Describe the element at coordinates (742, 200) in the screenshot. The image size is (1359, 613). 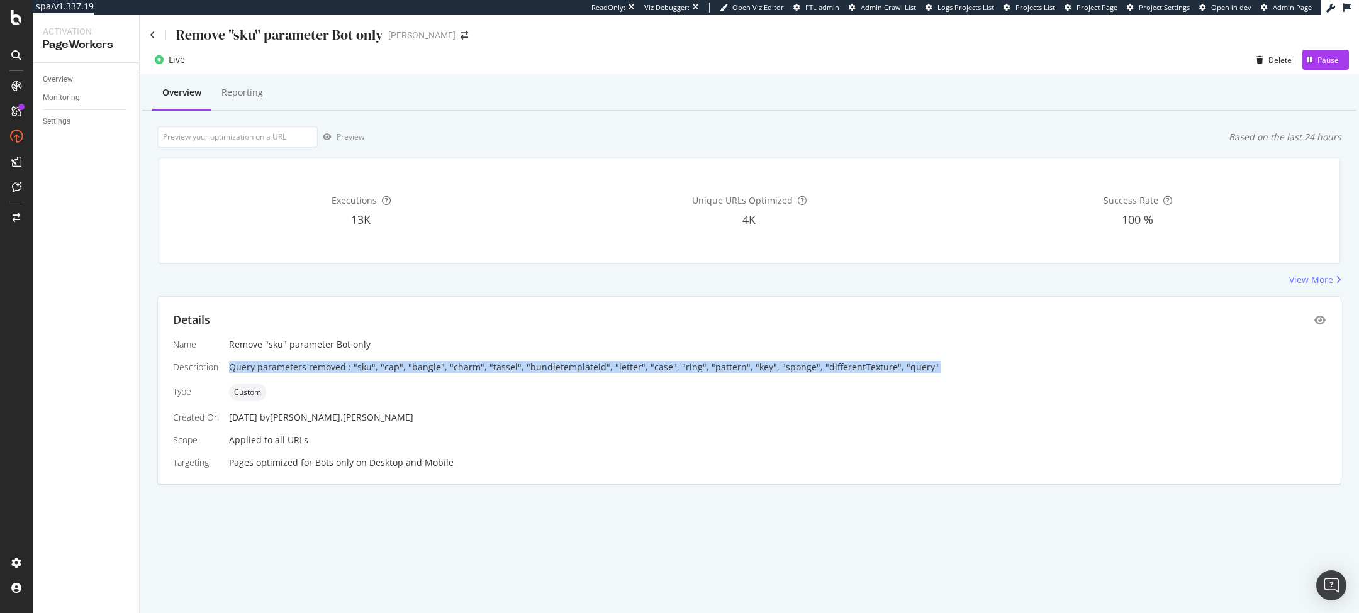
I see `span: Unique URLs Optimized` at that location.